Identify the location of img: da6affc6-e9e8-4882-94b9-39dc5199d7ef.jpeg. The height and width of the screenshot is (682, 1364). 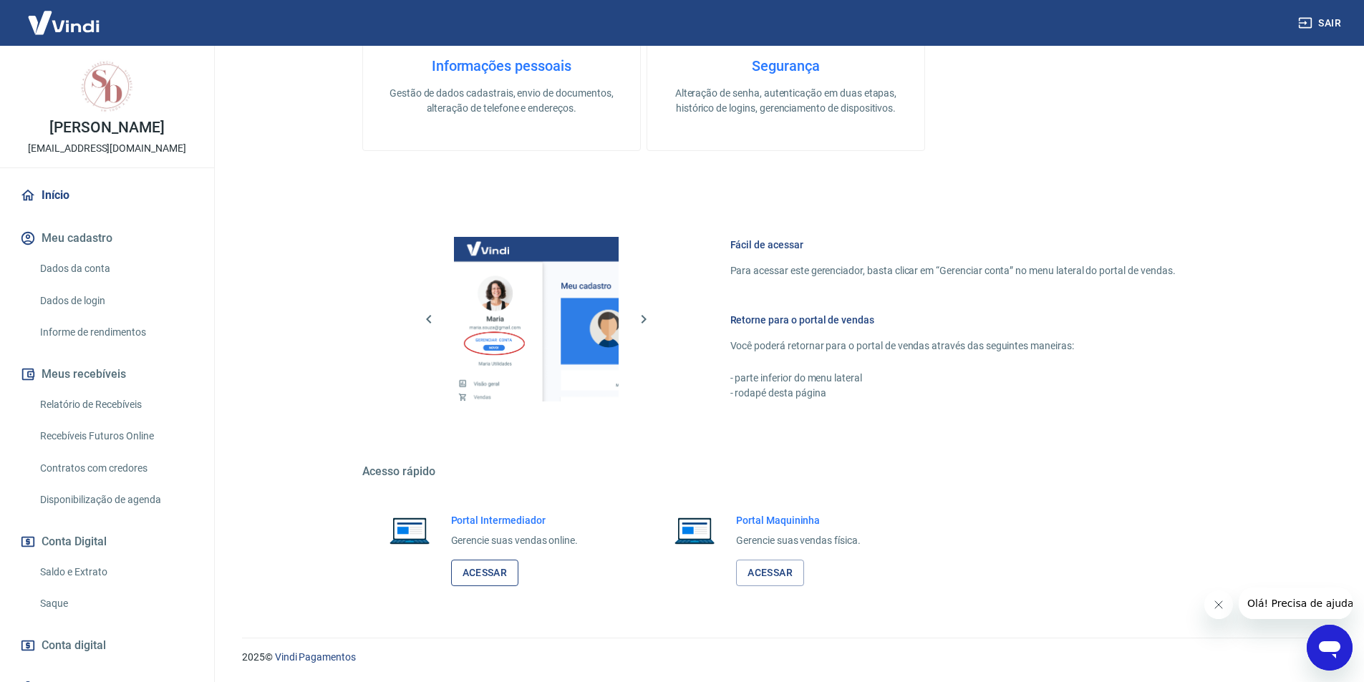
(107, 86).